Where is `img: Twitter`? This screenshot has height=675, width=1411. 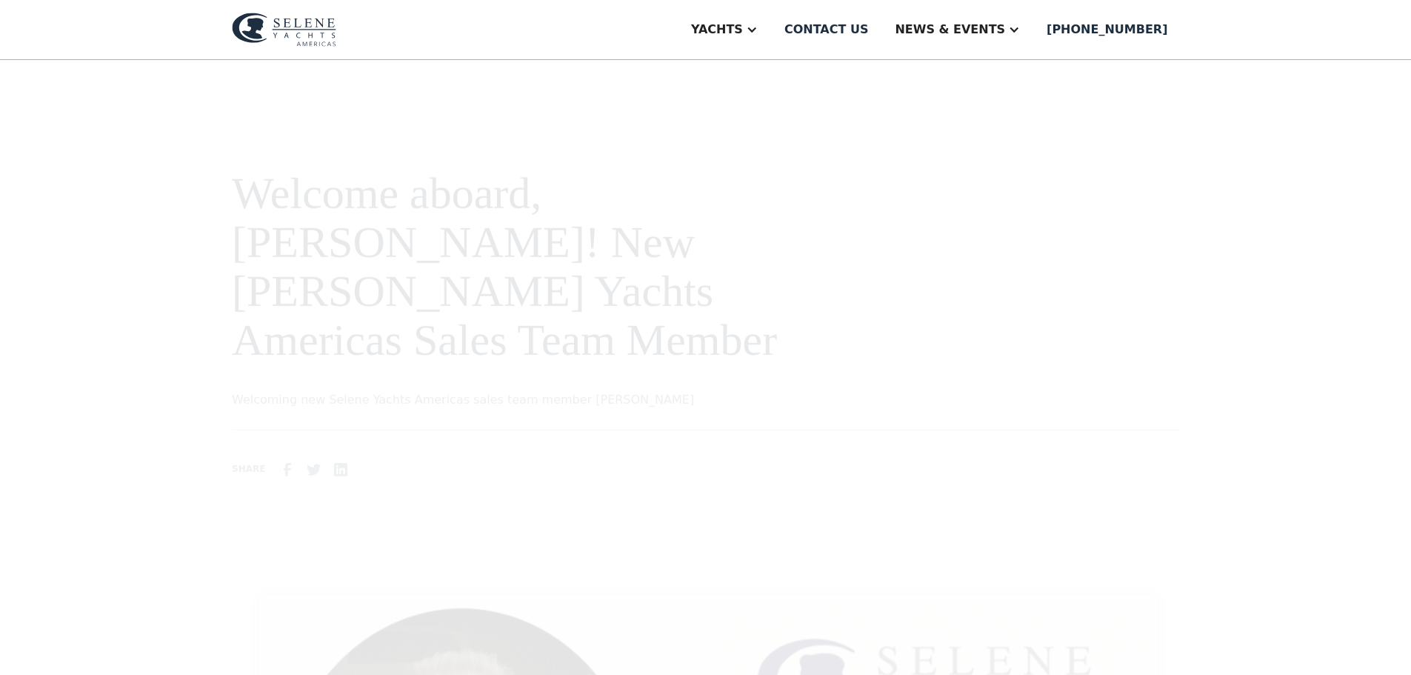
img: Twitter is located at coordinates (314, 469).